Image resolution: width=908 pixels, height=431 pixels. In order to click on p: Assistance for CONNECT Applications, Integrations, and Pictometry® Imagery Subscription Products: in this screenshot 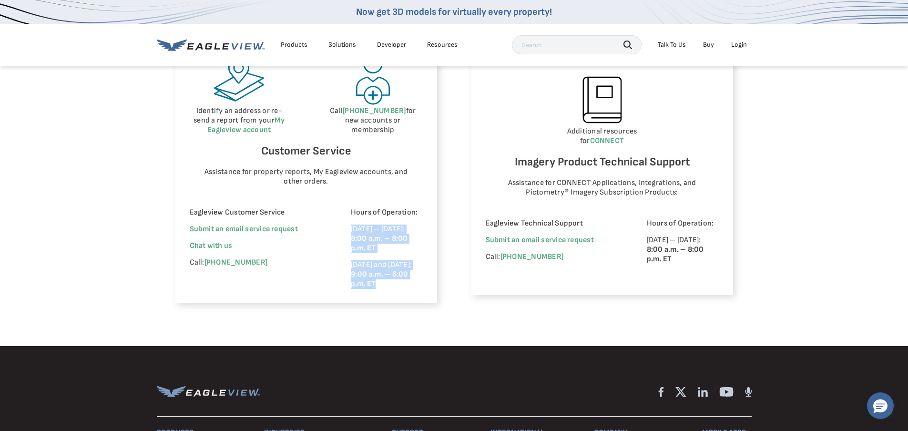, I will do `click(602, 188)`.